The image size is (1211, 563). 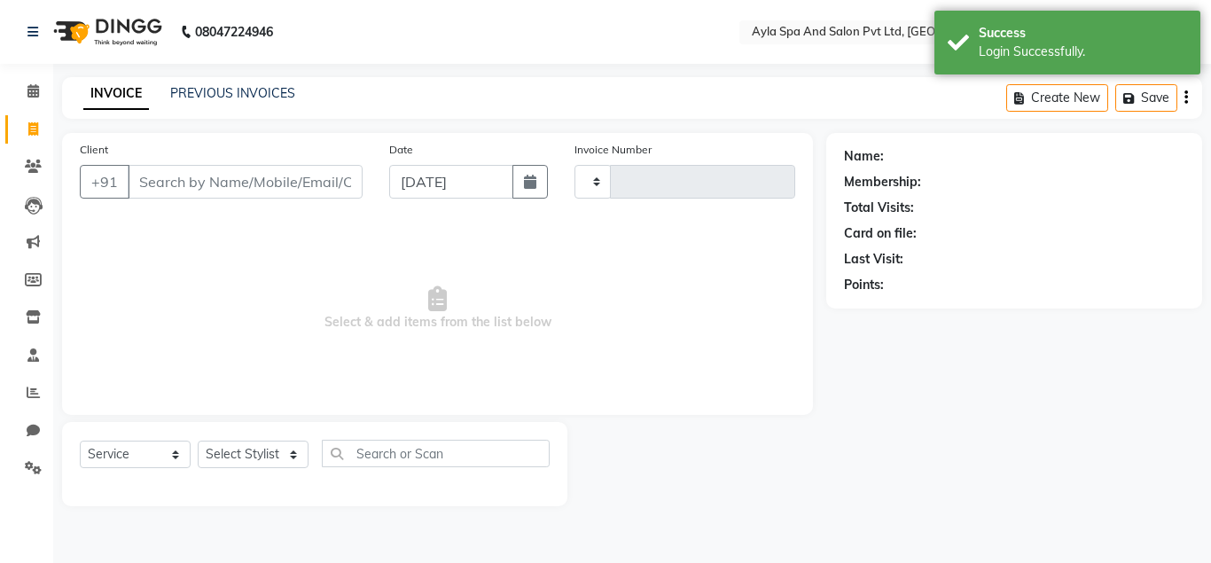 What do you see at coordinates (878, 207) in the screenshot?
I see `div: Total Visits:` at bounding box center [878, 207].